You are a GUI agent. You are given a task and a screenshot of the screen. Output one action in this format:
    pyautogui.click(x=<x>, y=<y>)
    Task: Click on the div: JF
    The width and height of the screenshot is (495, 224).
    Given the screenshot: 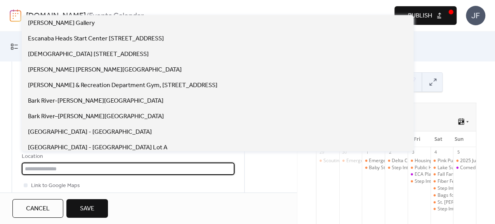 What is the action you would take?
    pyautogui.click(x=475, y=16)
    